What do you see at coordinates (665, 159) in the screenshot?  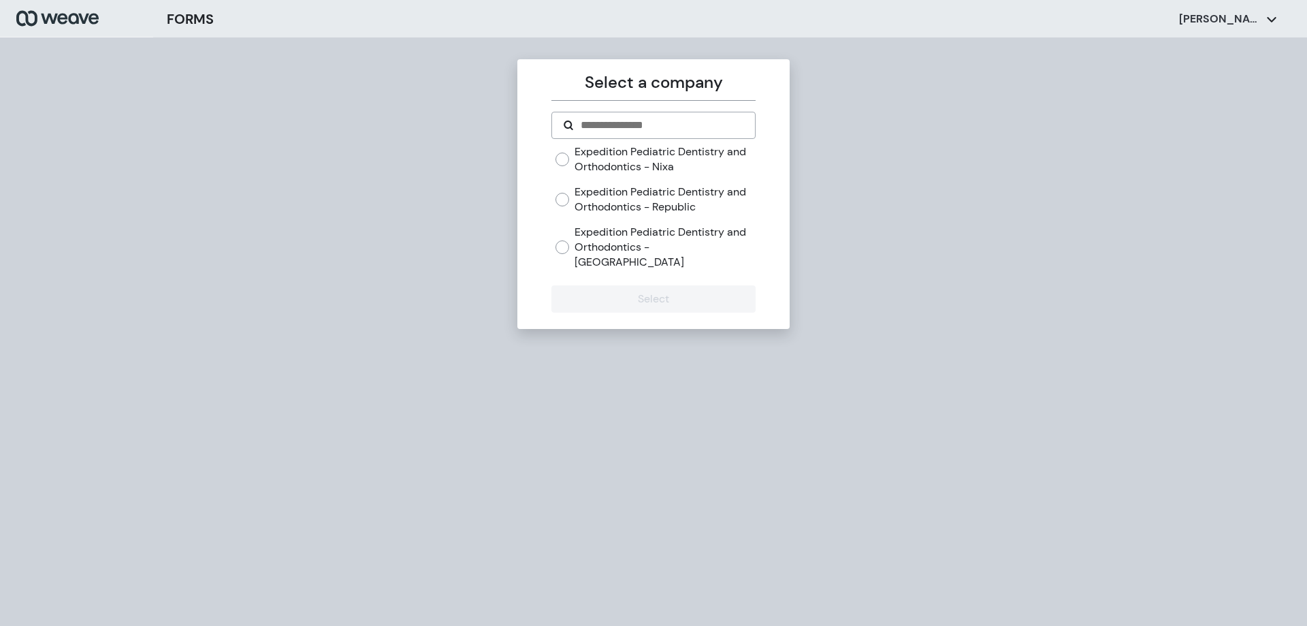 I see `label: Expedition Pediatric Dentistry and Orthodontics - Nixa` at bounding box center [665, 159].